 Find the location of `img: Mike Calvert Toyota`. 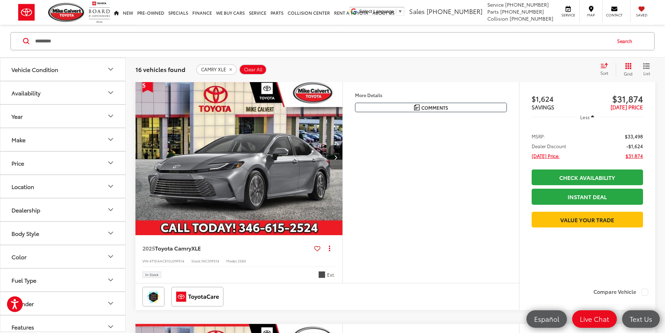

img: Mike Calvert Toyota is located at coordinates (67, 12).